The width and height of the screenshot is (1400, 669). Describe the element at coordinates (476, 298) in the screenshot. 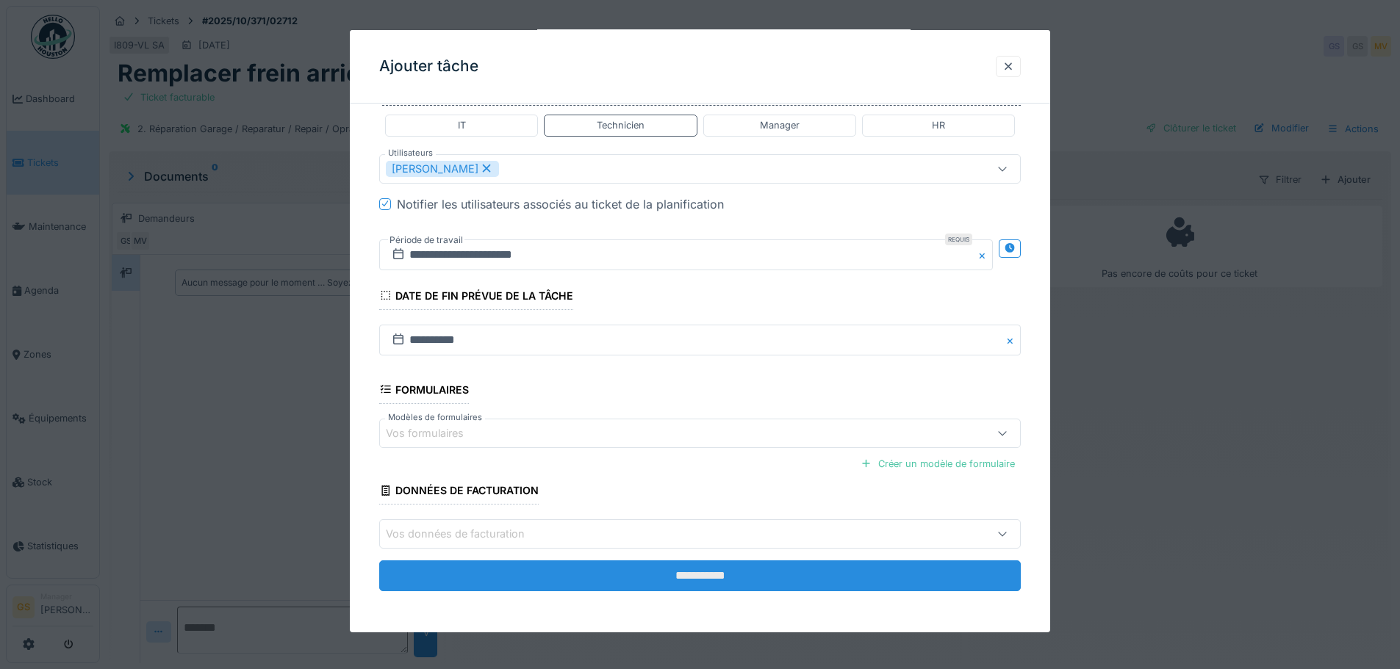

I see `div: Date de fin prévue de la tâche` at that location.